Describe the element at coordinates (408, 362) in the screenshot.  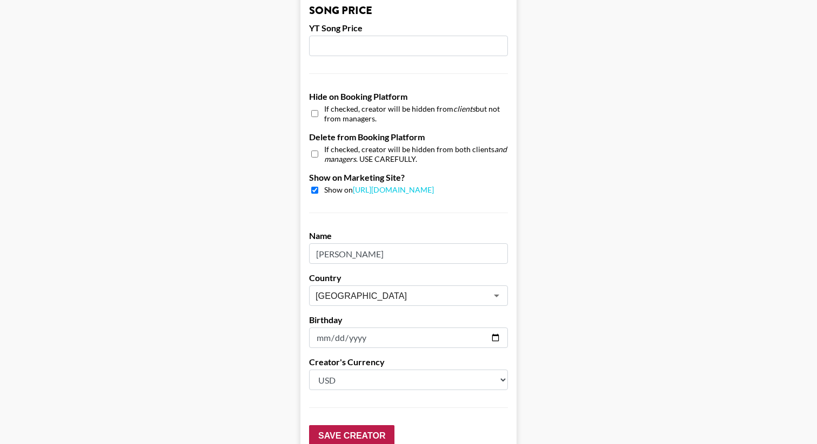
I see `label: Creator's Currency` at that location.